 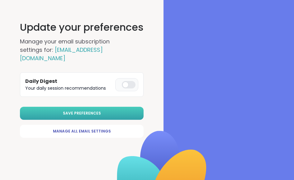 What do you see at coordinates (82, 132) in the screenshot?
I see `span: Manage All Email Settings` at bounding box center [82, 132].